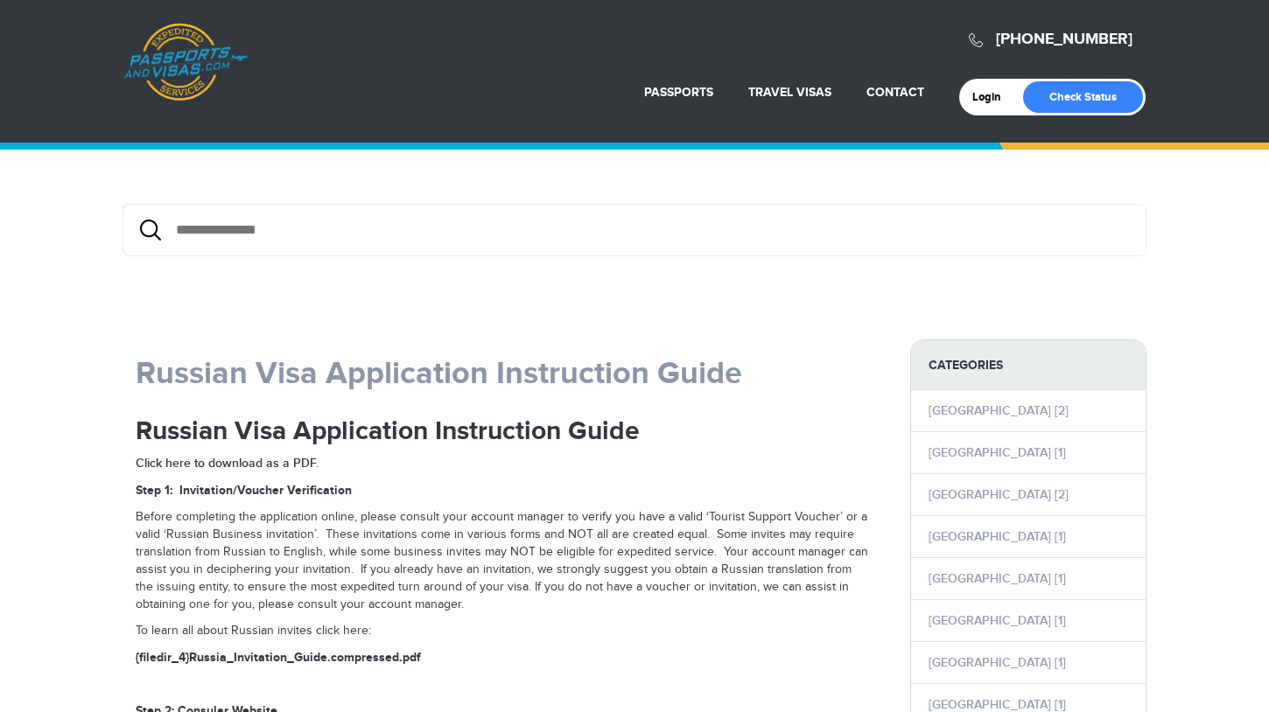 The height and width of the screenshot is (712, 1269). I want to click on strong: Russian Visa Application Instruction Guide, so click(388, 431).